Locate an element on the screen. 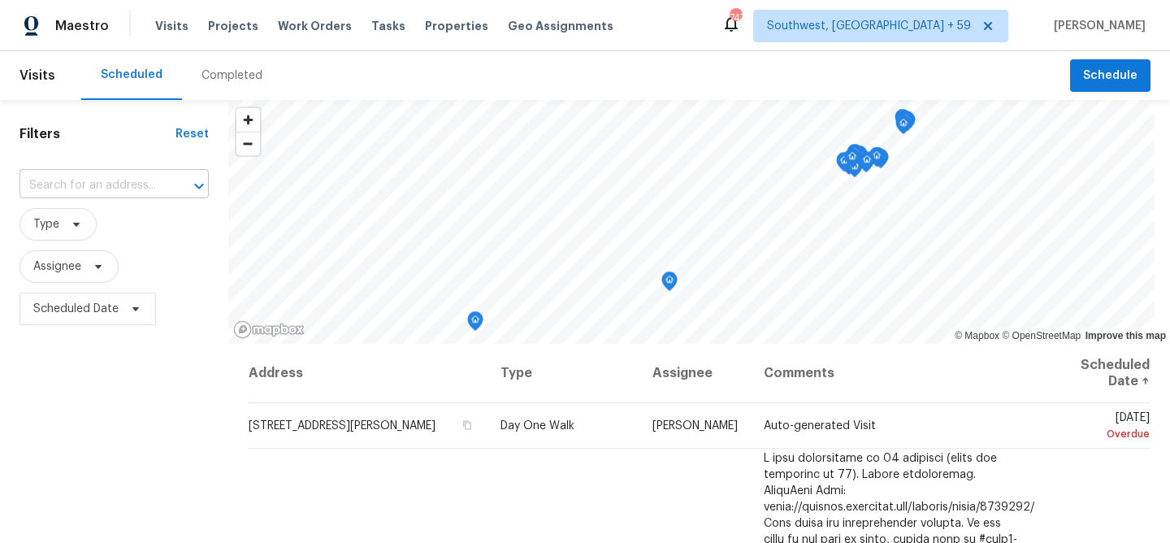 Image resolution: width=1170 pixels, height=543 pixels. span: Work Orders is located at coordinates (314, 26).